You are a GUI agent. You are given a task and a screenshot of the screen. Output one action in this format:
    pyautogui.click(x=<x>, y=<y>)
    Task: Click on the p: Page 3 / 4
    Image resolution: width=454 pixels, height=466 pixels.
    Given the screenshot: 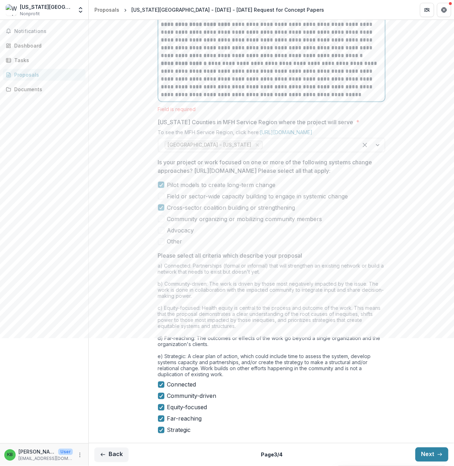 What is the action you would take?
    pyautogui.click(x=272, y=454)
    